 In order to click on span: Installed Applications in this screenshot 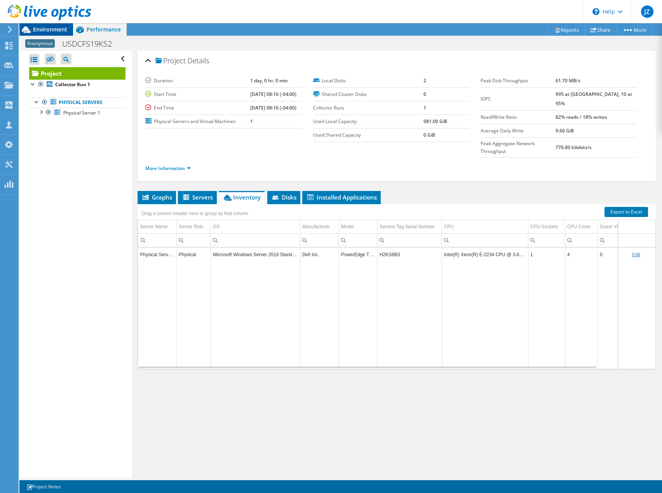, I will do `click(341, 197)`.